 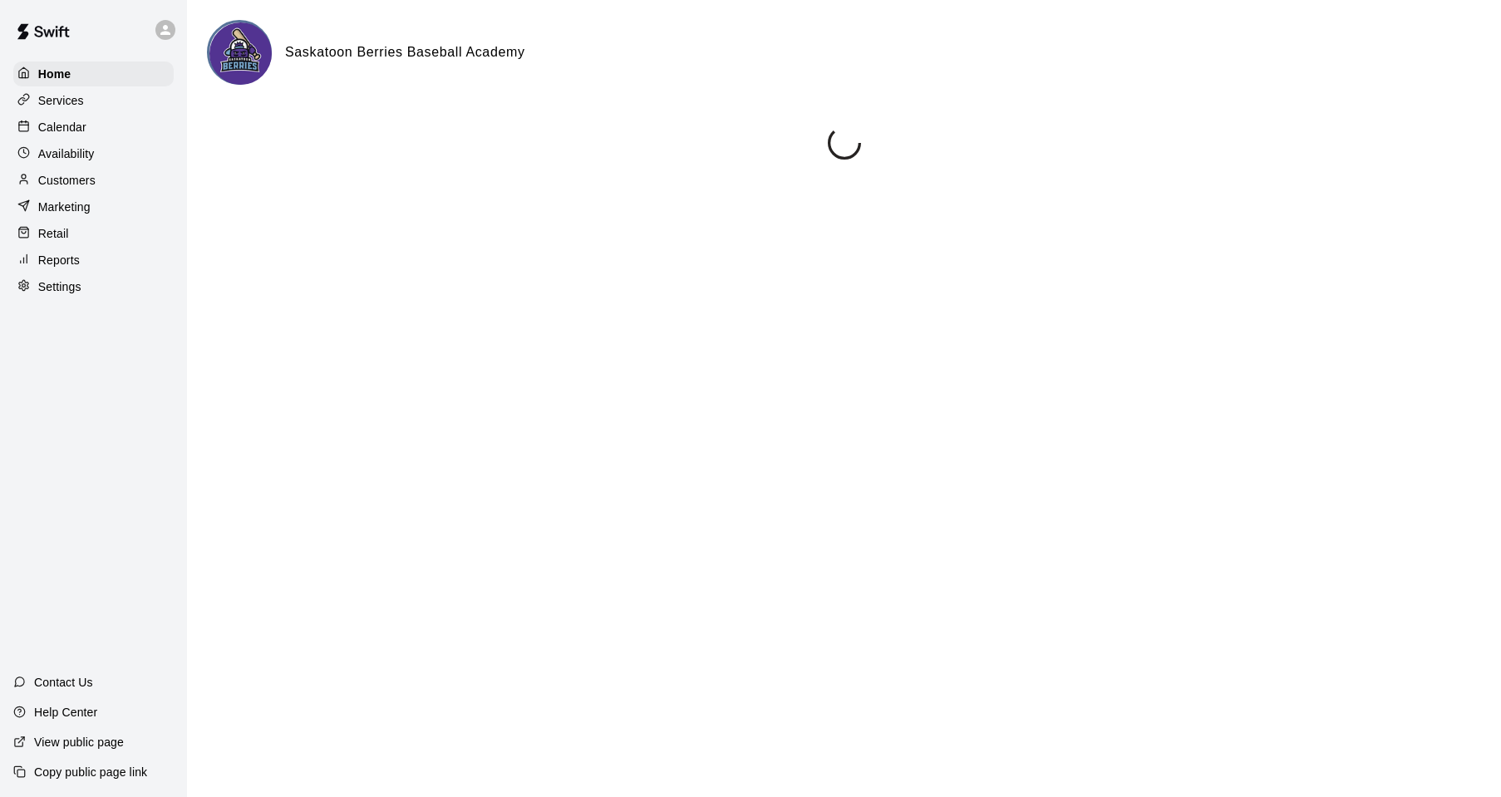 What do you see at coordinates (66, 154) in the screenshot?
I see `p: Availability` at bounding box center [66, 154].